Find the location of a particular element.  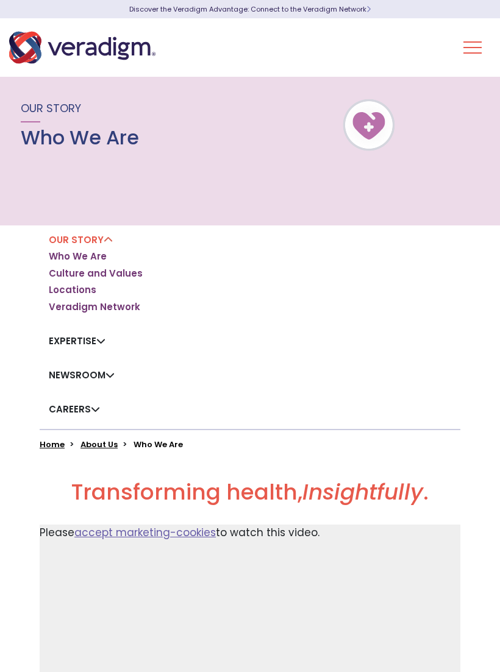

span: Learn More is located at coordinates (368, 9).